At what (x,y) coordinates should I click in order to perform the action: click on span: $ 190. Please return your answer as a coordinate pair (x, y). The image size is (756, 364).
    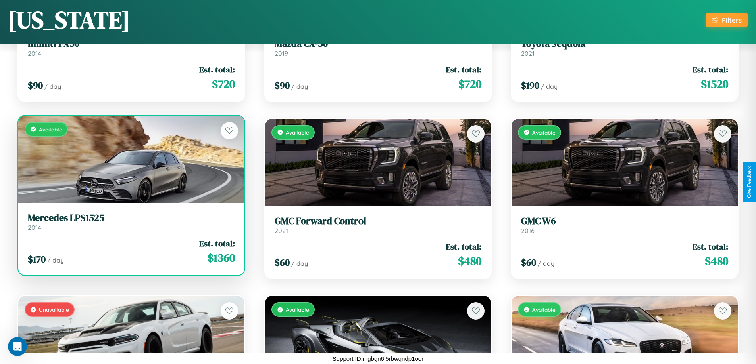
    Looking at the image, I should click on (530, 85).